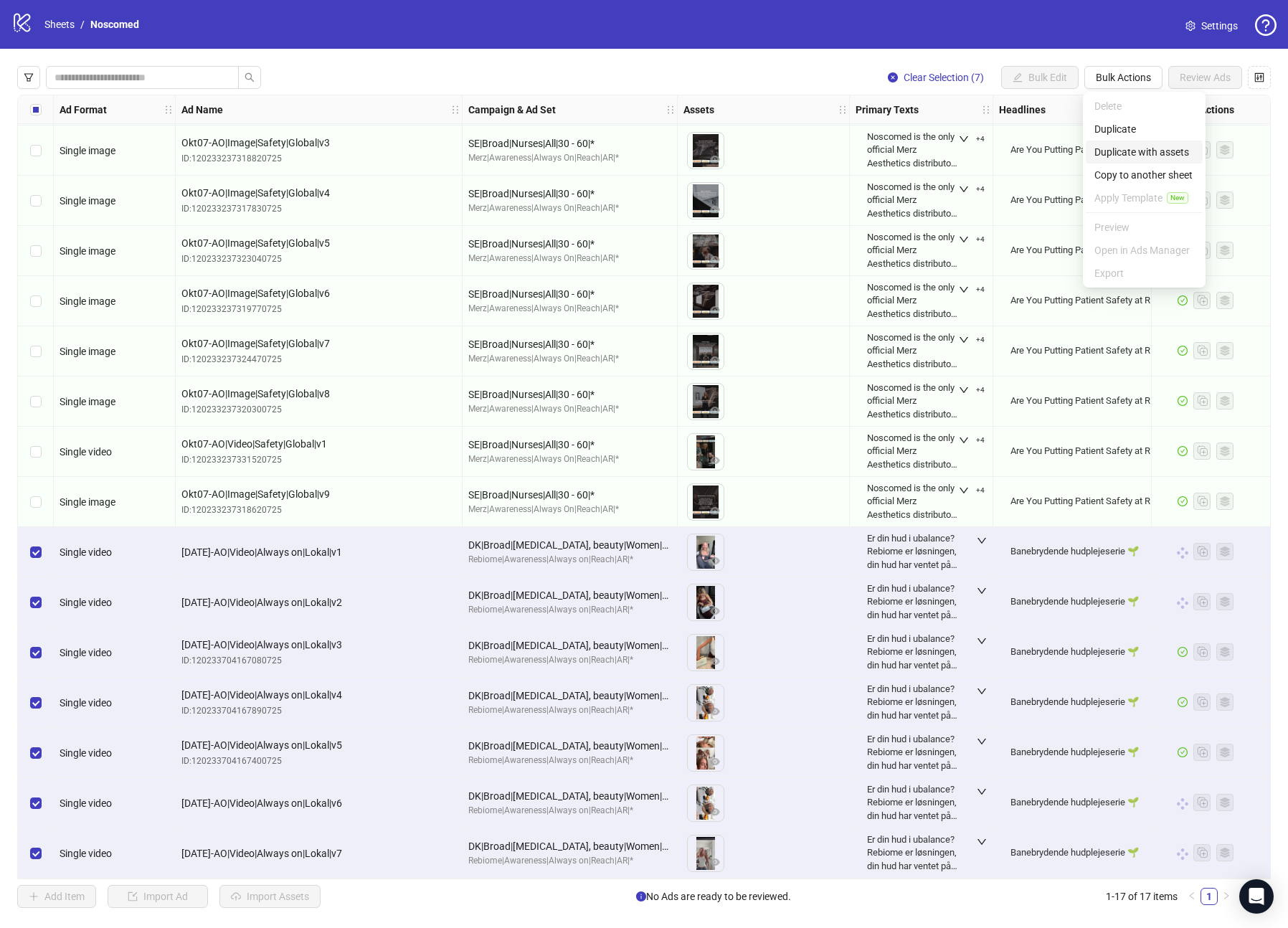 The height and width of the screenshot is (928, 1288). I want to click on span: Settings, so click(1219, 26).